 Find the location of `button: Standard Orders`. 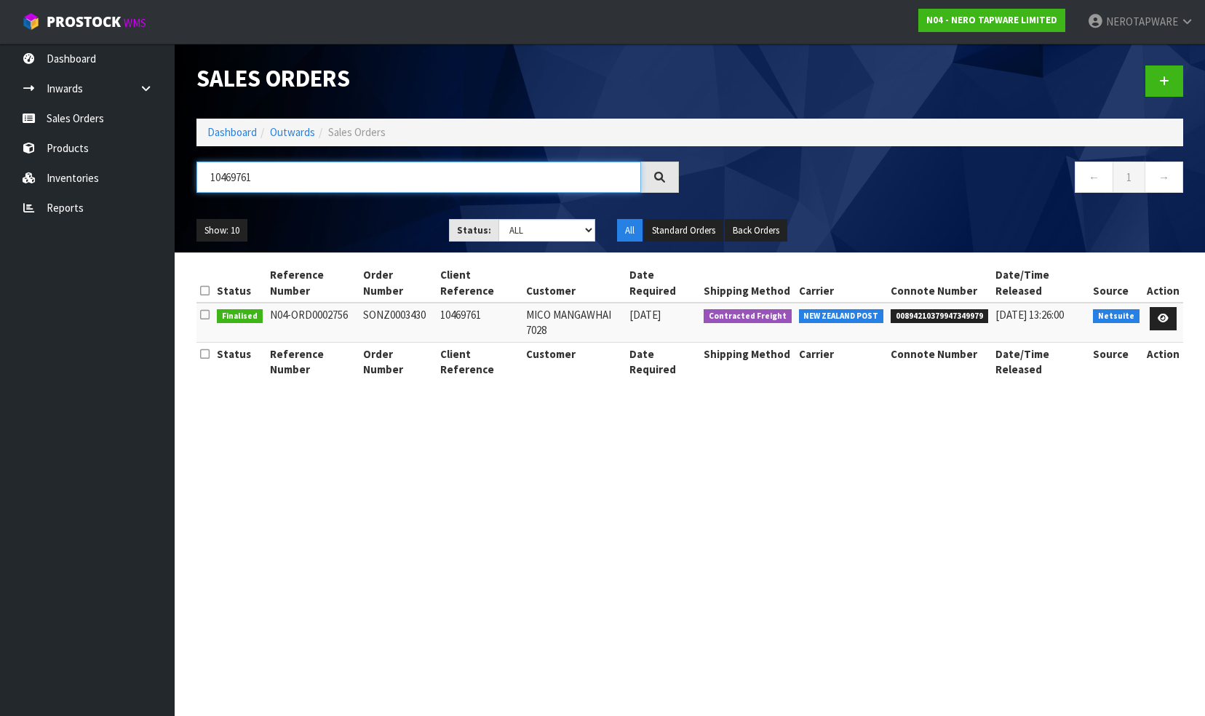

button: Standard Orders is located at coordinates (683, 231).